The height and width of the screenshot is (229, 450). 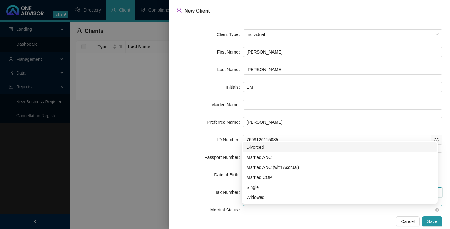 What do you see at coordinates (227, 209) in the screenshot?
I see `label: Marrital Status` at bounding box center [227, 209].